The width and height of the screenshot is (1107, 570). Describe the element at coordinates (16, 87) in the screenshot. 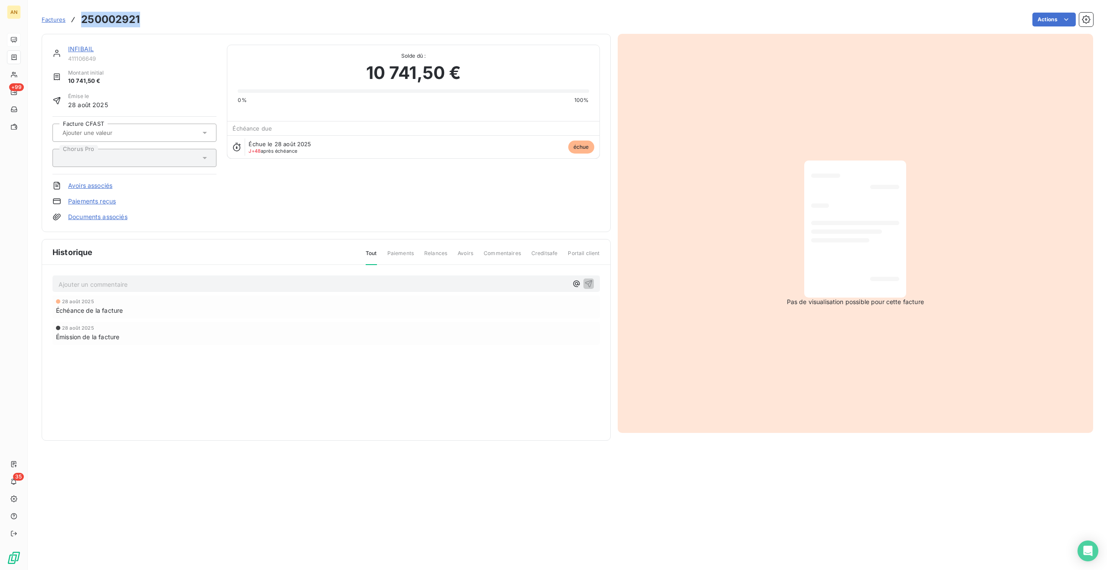

I see `span: +99` at that location.